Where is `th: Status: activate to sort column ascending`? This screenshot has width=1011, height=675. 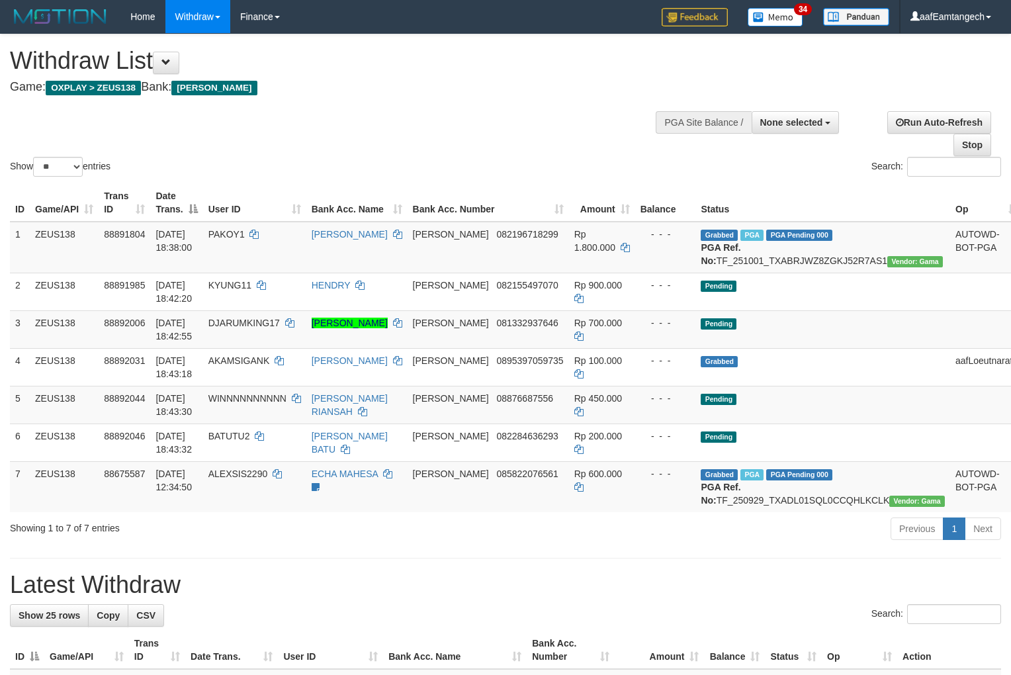 th: Status: activate to sort column ascending is located at coordinates (794, 650).